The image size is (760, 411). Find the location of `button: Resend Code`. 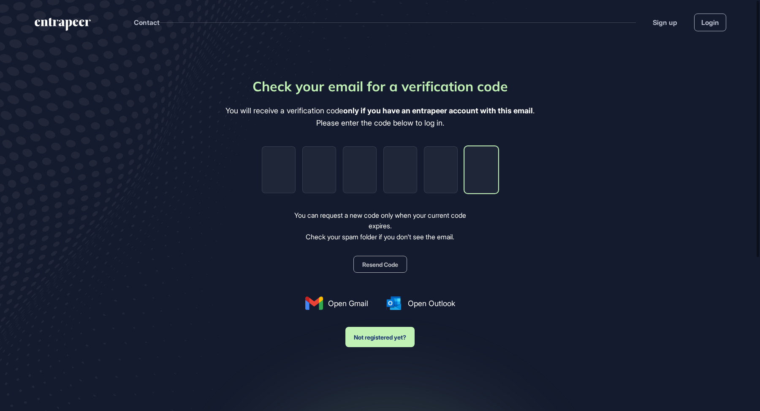

button: Resend Code is located at coordinates (380, 264).